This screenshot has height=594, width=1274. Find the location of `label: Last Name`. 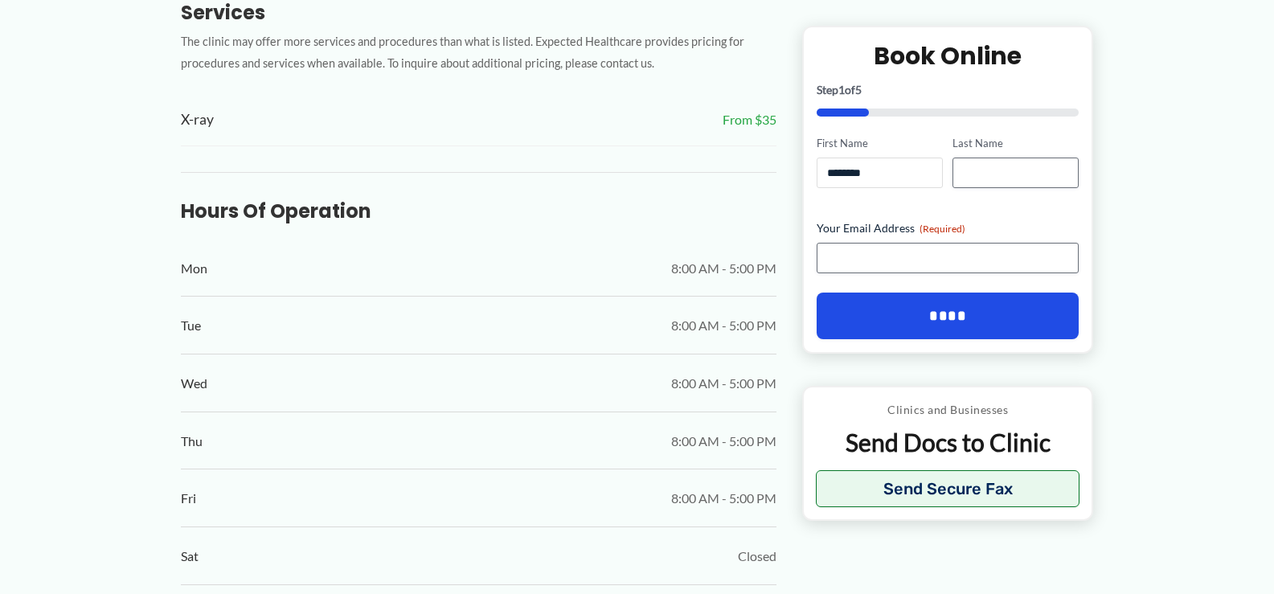

label: Last Name is located at coordinates (1015, 143).